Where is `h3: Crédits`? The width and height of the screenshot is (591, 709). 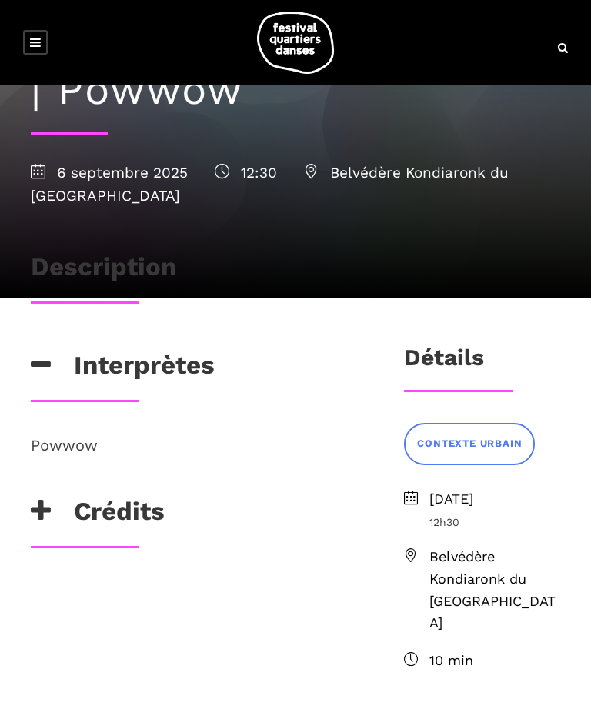 h3: Crédits is located at coordinates (98, 515).